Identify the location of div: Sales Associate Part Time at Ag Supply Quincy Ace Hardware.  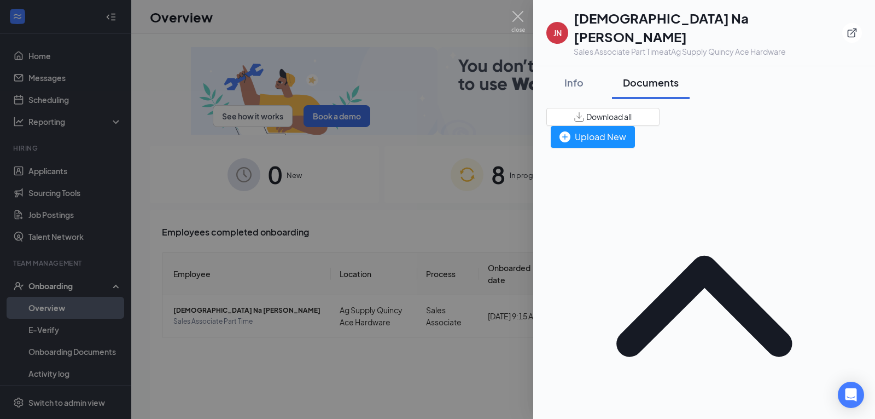
(708, 51).